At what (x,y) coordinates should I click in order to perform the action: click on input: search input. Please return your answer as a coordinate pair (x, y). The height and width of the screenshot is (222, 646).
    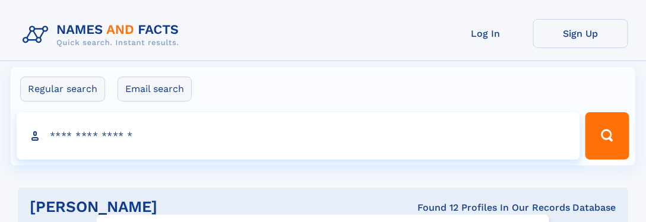
    Looking at the image, I should click on (298, 136).